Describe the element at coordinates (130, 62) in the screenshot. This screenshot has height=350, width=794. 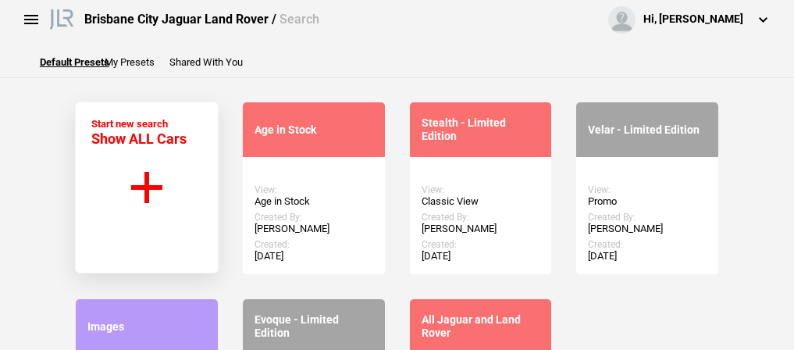
I see `button: My Presets` at that location.